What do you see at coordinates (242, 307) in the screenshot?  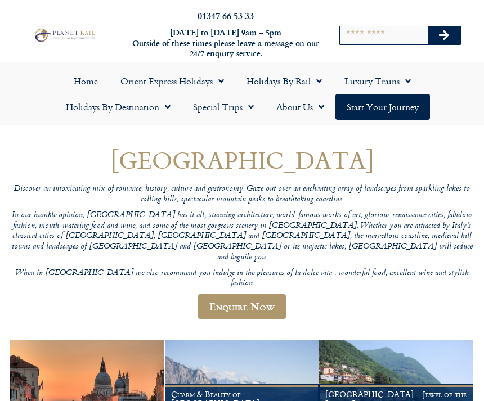 I see `a: Enquire Now` at bounding box center [242, 307].